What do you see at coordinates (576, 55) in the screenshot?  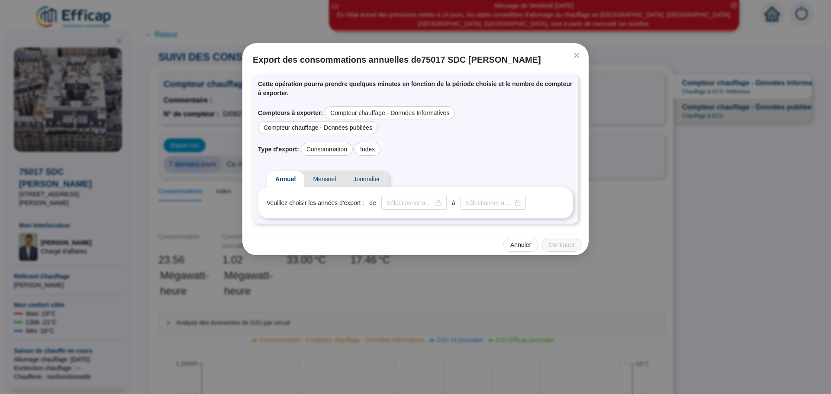 I see `span: close` at bounding box center [576, 55].